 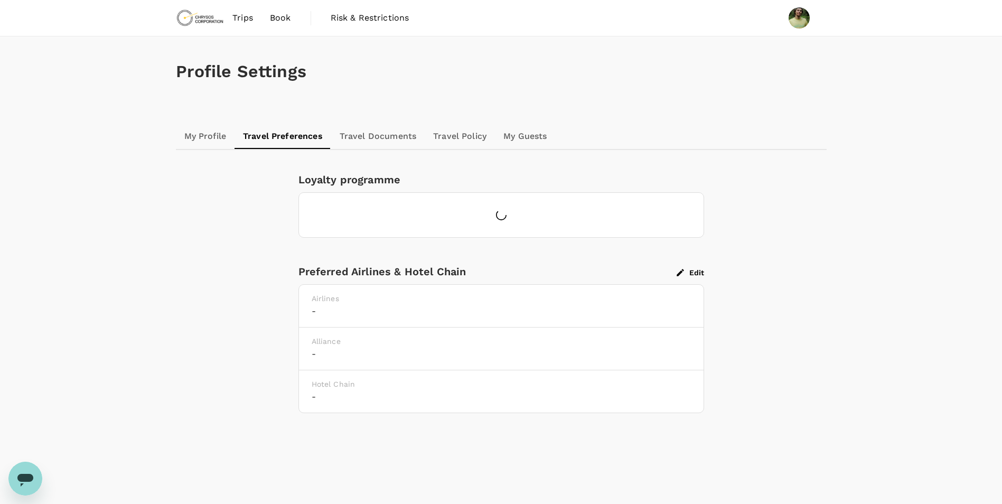 What do you see at coordinates (370, 18) in the screenshot?
I see `span: Risk & Restrictions` at bounding box center [370, 18].